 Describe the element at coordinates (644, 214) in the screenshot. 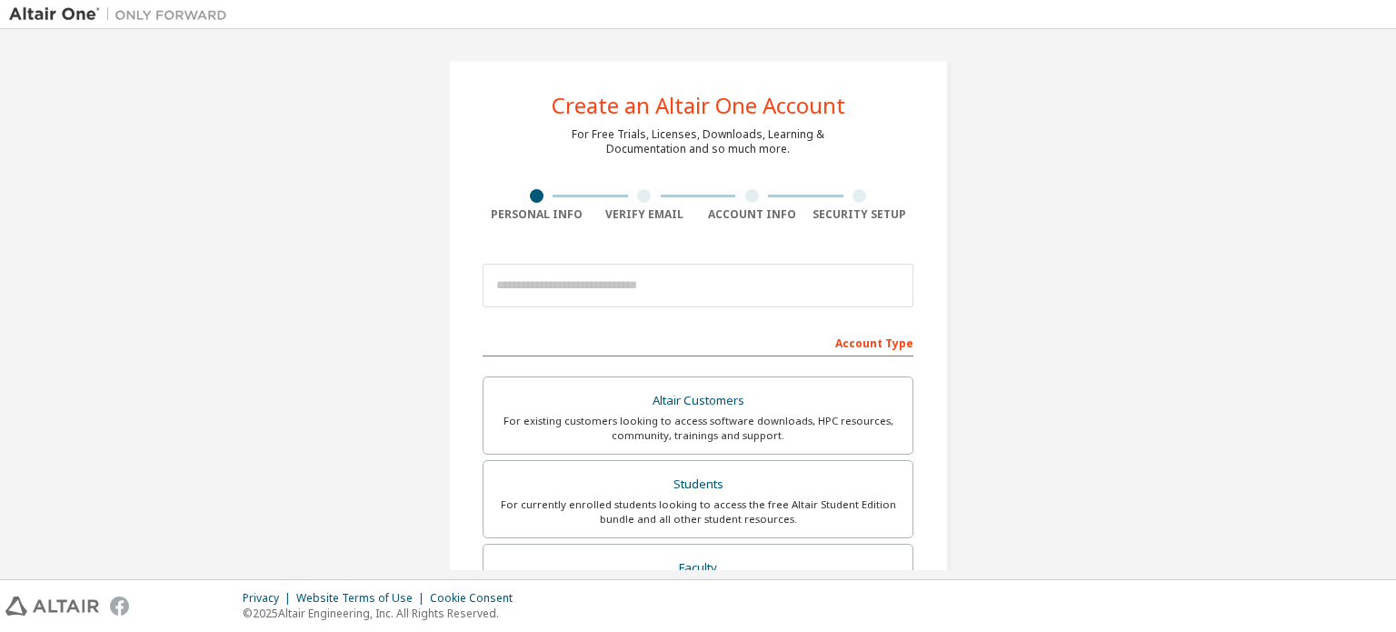

I see `div: Verify Email` at that location.